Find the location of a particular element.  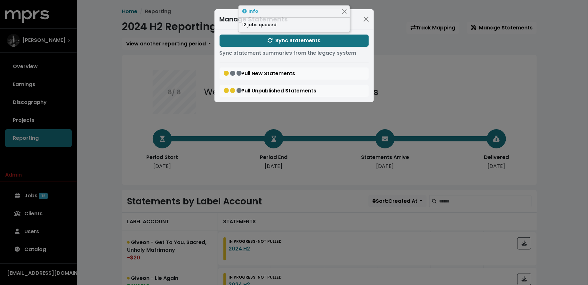

span: Sync Statements is located at coordinates (294, 40).